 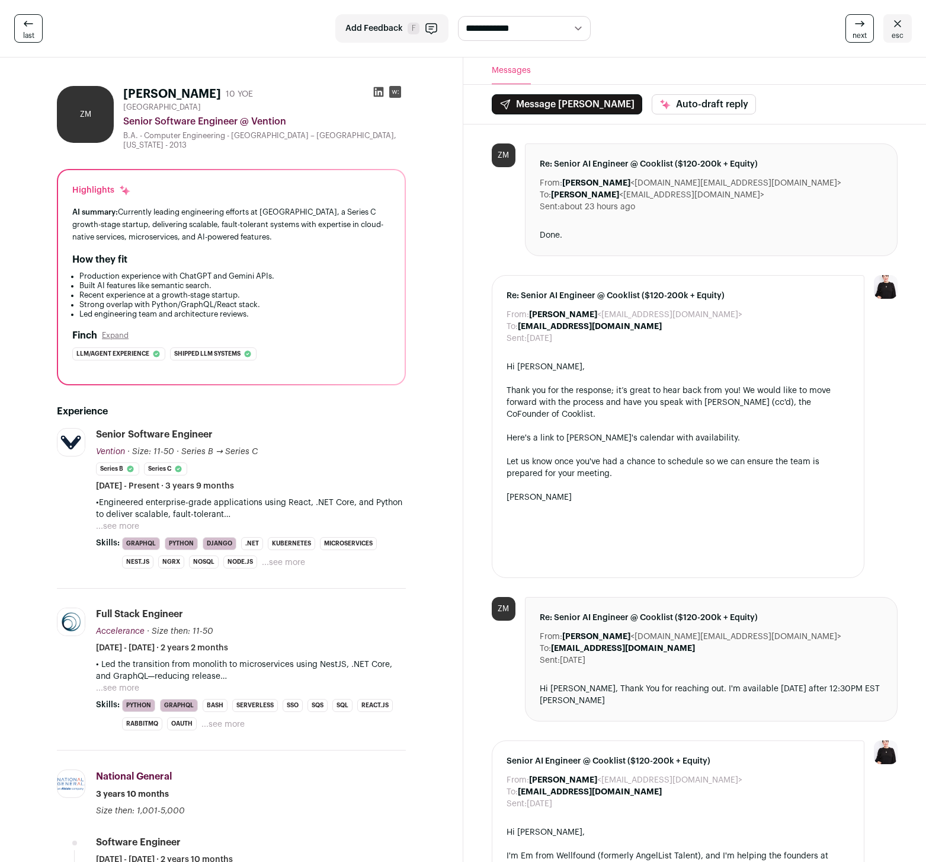 What do you see at coordinates (138, 562) in the screenshot?
I see `li: Nest.js` at bounding box center [138, 562].